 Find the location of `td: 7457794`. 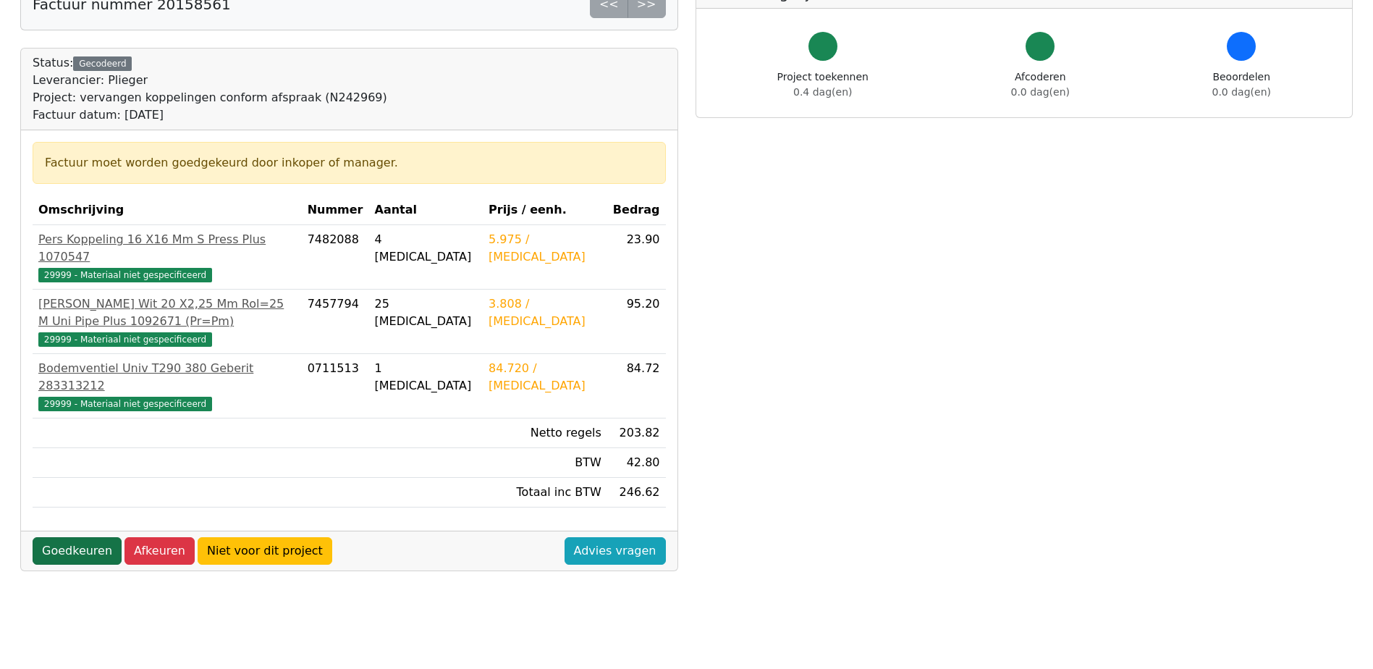

td: 7457794 is located at coordinates (335, 321).